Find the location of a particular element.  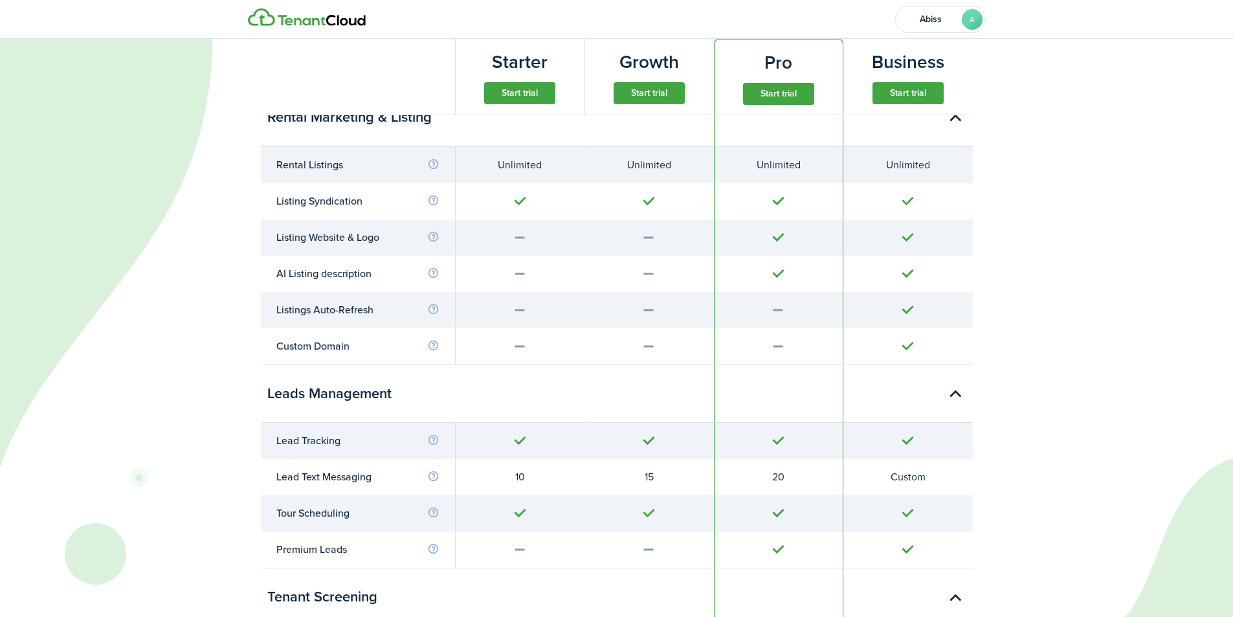

subscription-pricing-card-title: Starter is located at coordinates (520, 62).